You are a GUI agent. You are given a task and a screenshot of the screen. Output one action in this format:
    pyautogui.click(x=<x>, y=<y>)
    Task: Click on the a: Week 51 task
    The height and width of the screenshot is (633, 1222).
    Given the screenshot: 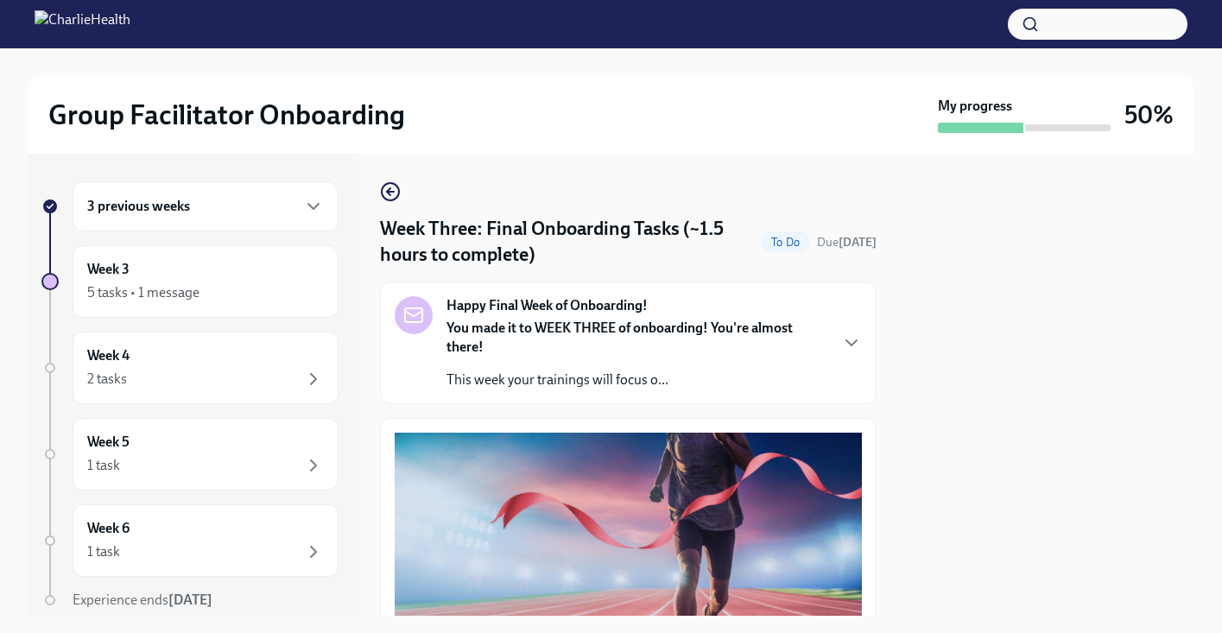 What is the action you would take?
    pyautogui.click(x=190, y=454)
    